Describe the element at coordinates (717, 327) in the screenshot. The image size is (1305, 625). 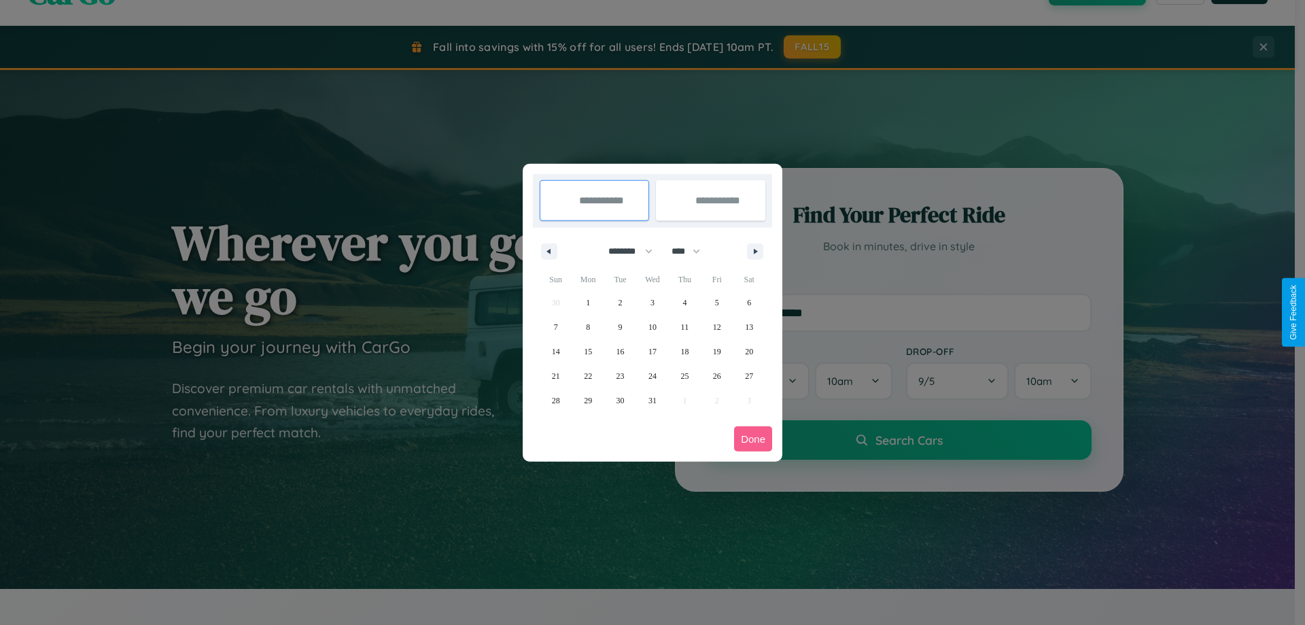
I see `span: 12` at that location.